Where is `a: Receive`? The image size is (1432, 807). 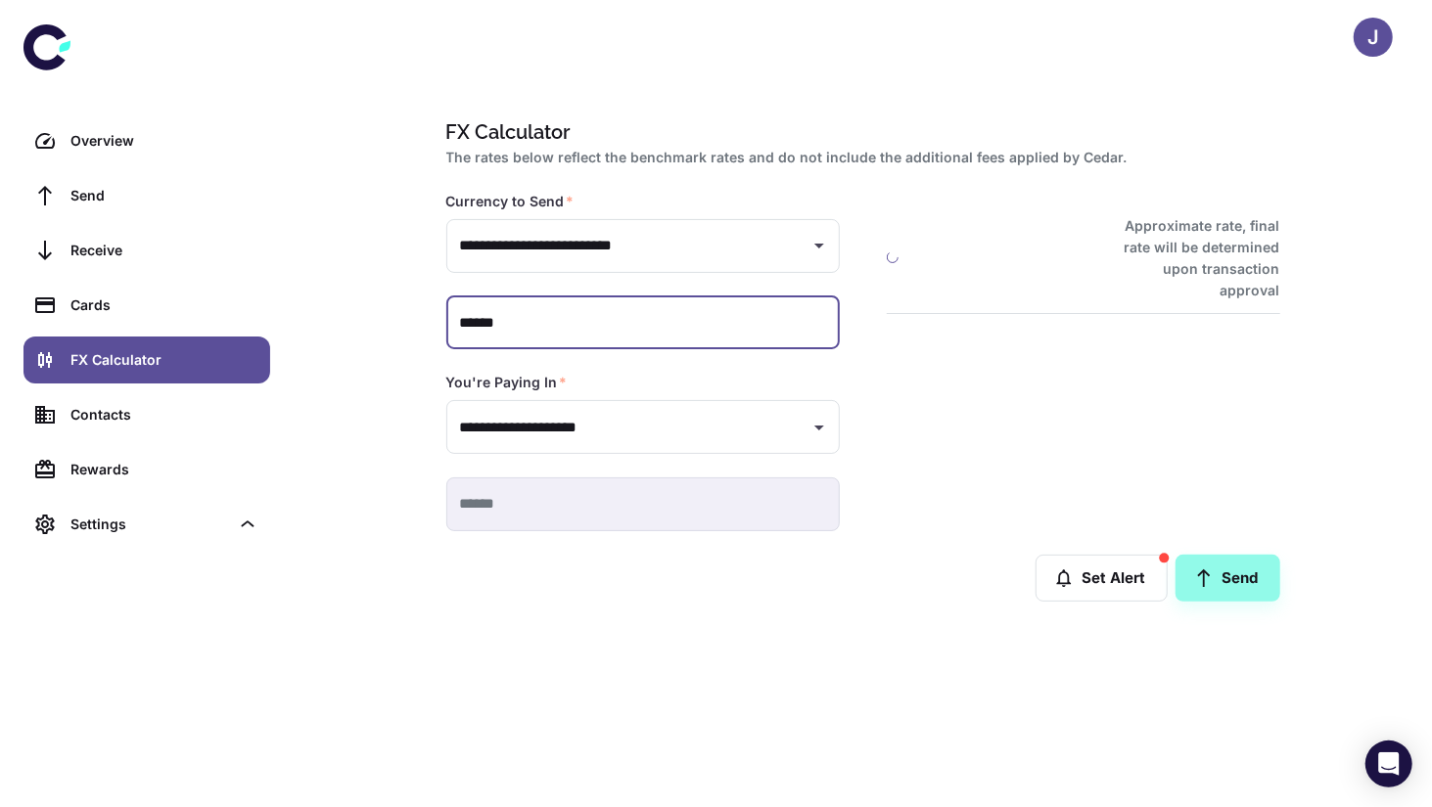 a: Receive is located at coordinates (147, 251).